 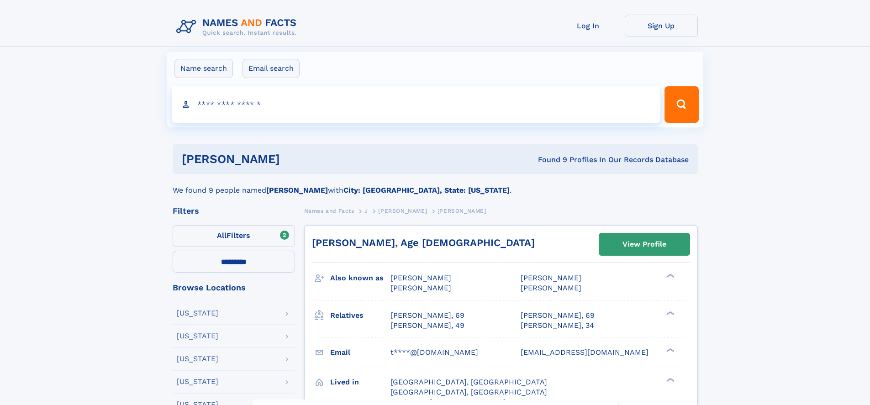 I want to click on h3: Also known as, so click(x=360, y=278).